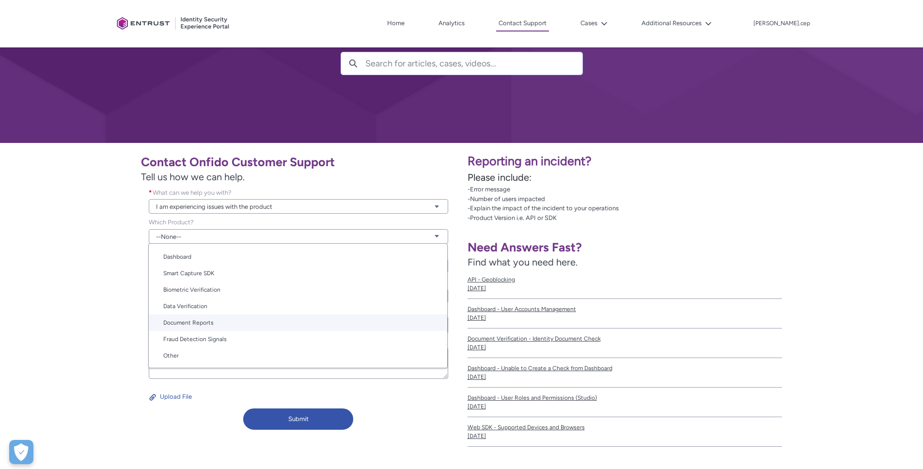 The width and height of the screenshot is (923, 469). I want to click on span: Dashboard - User Roles and Permissions (Studio), so click(625, 398).